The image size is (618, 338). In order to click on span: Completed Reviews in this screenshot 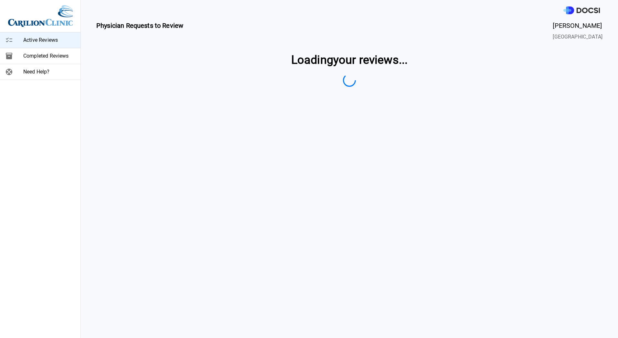, I will do `click(49, 56)`.